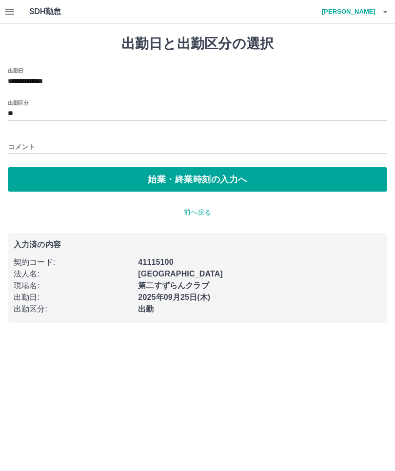 Image resolution: width=395 pixels, height=471 pixels. Describe the element at coordinates (146, 309) in the screenshot. I see `b: 出勤` at that location.